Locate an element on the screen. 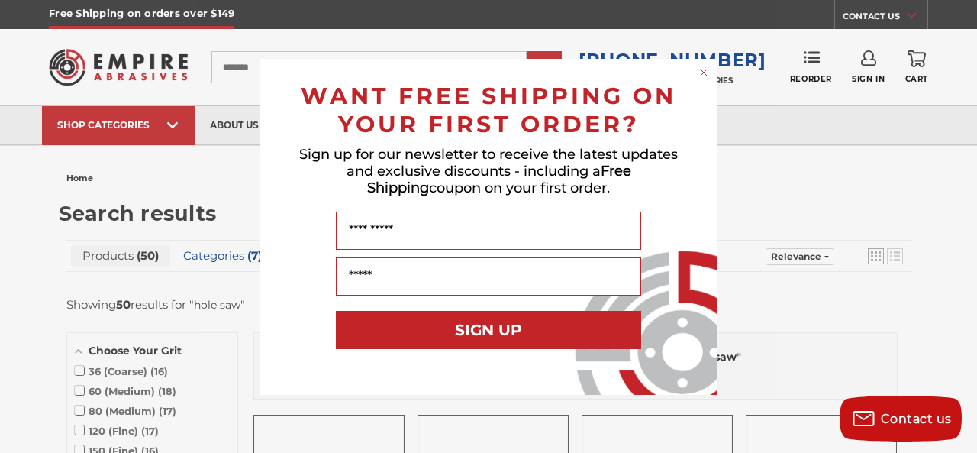  button: Close dialog is located at coordinates (704, 72).